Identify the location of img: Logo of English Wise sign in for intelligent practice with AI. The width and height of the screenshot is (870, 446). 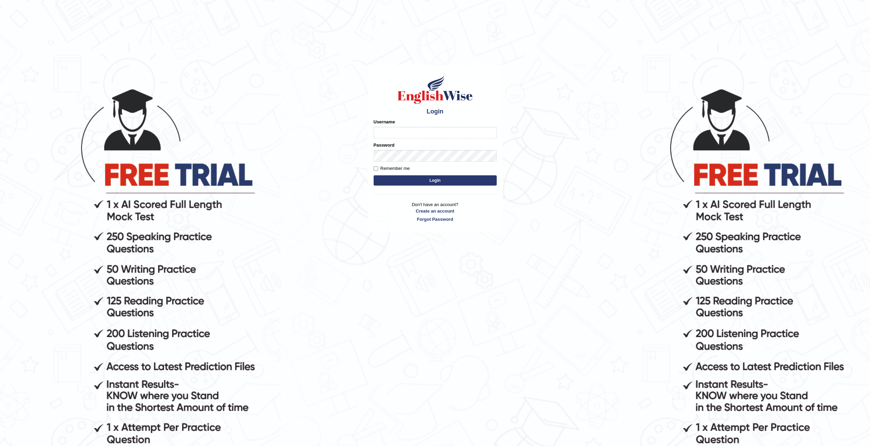
(435, 90).